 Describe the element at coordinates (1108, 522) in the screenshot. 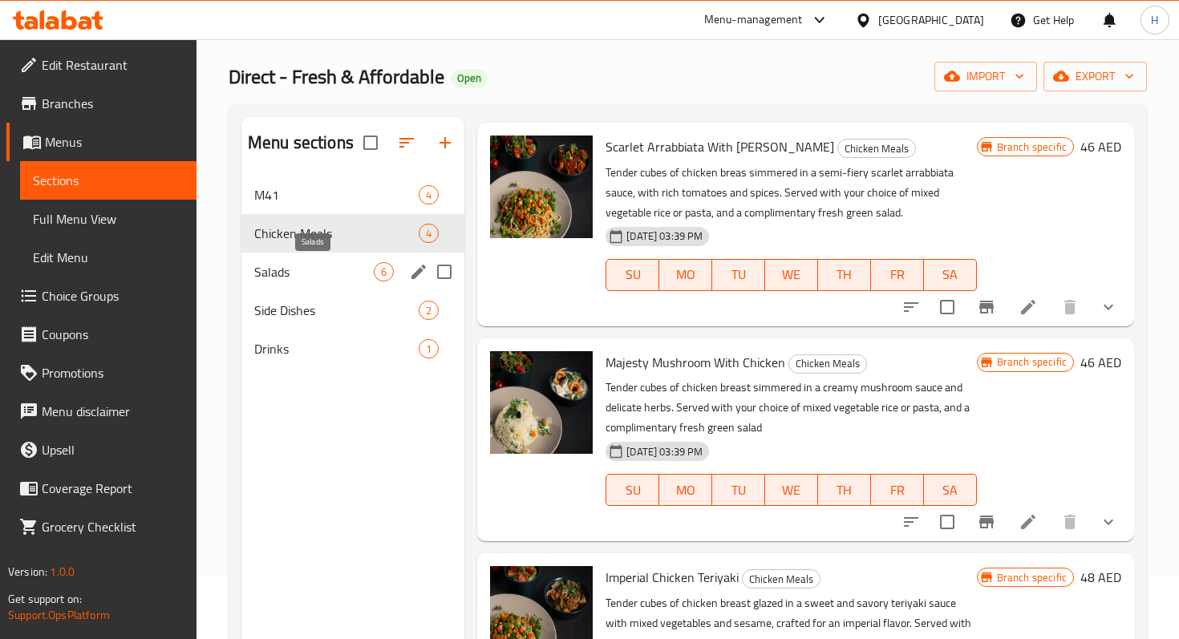

I see `button: show more` at that location.